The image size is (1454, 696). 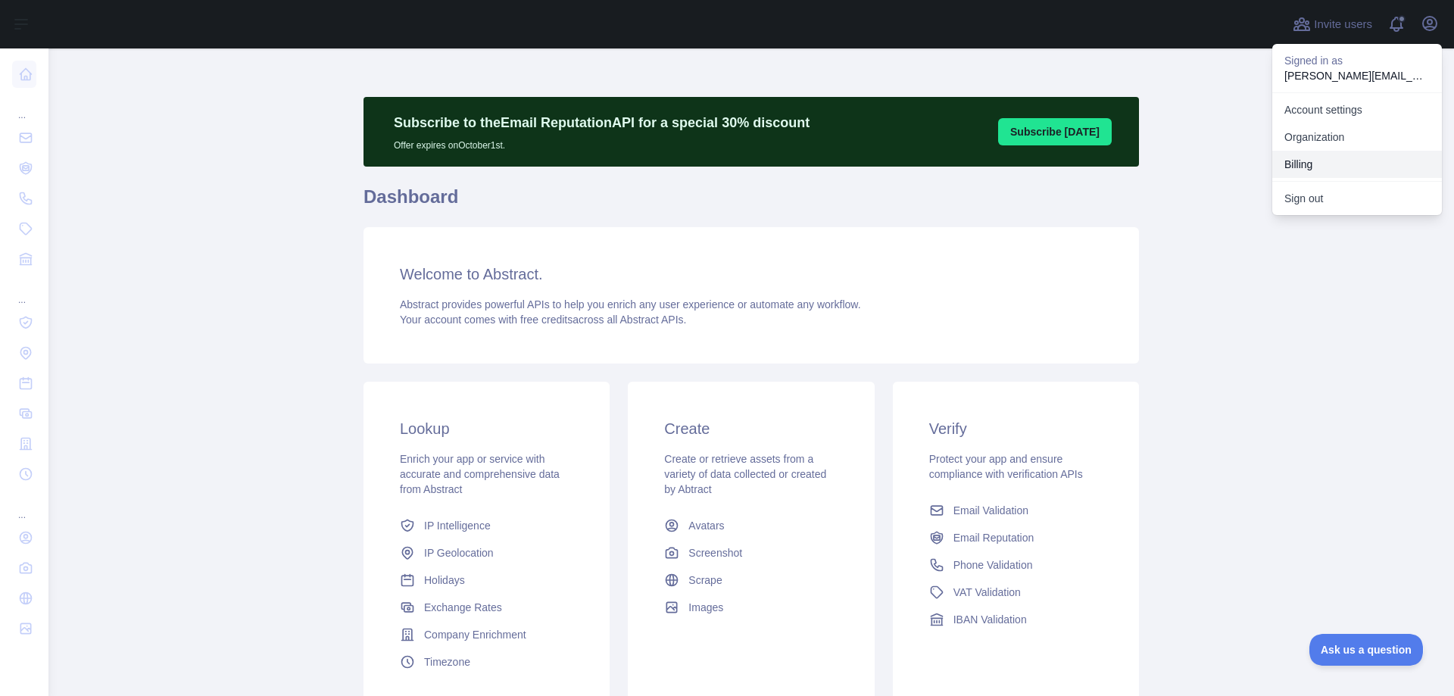 I want to click on a: Screenshot, so click(x=751, y=553).